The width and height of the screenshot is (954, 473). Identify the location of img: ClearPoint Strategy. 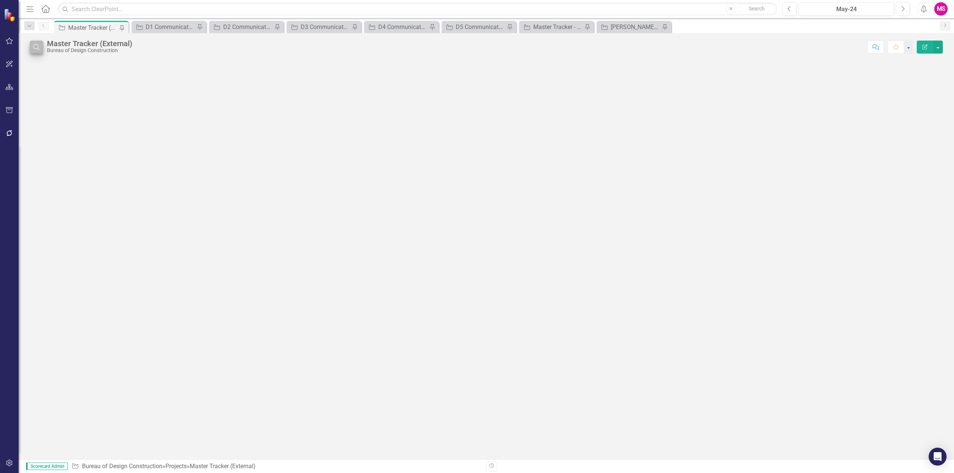
(10, 15).